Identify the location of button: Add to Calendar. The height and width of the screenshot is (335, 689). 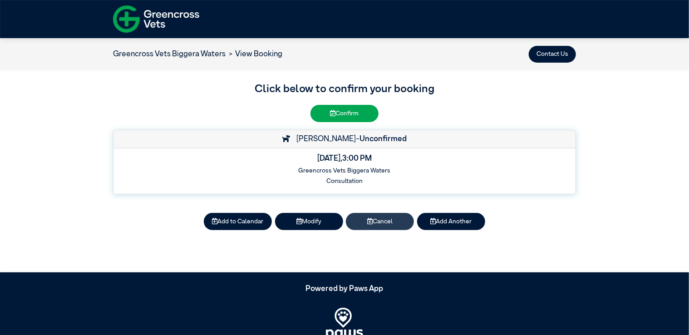
(238, 221).